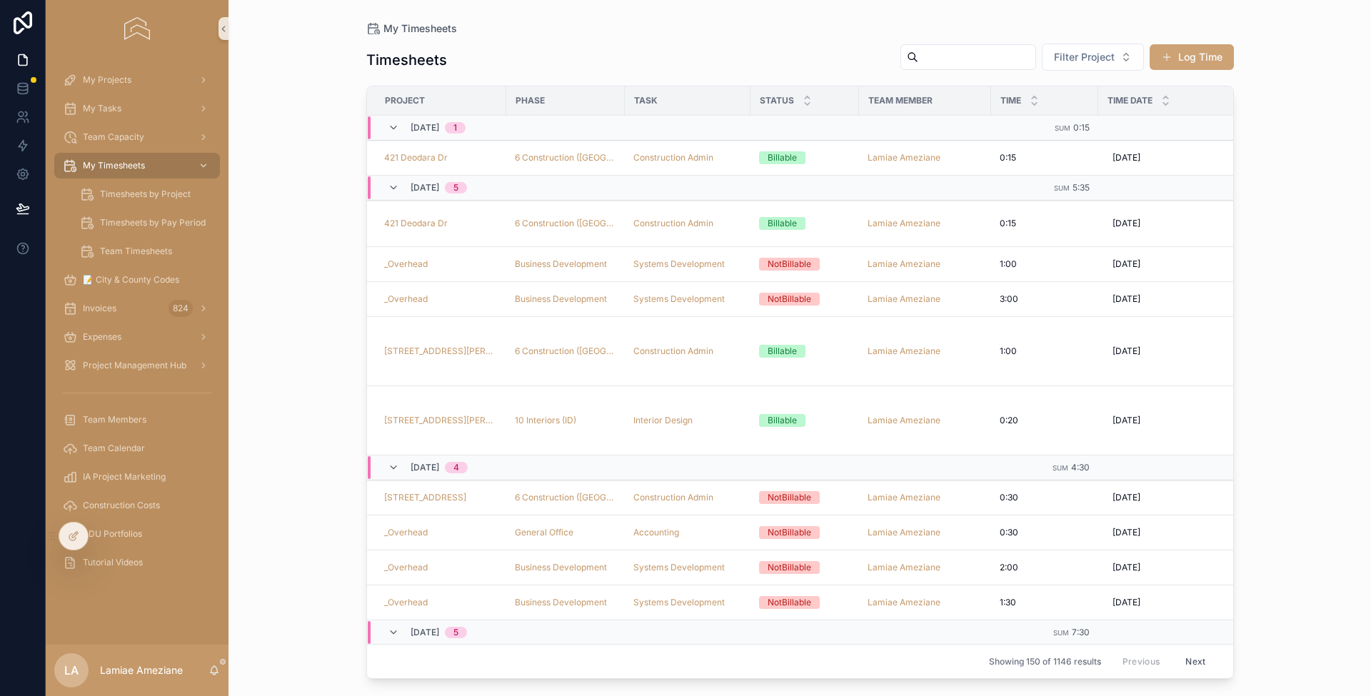  Describe the element at coordinates (420, 29) in the screenshot. I see `span: My Timesheets` at that location.